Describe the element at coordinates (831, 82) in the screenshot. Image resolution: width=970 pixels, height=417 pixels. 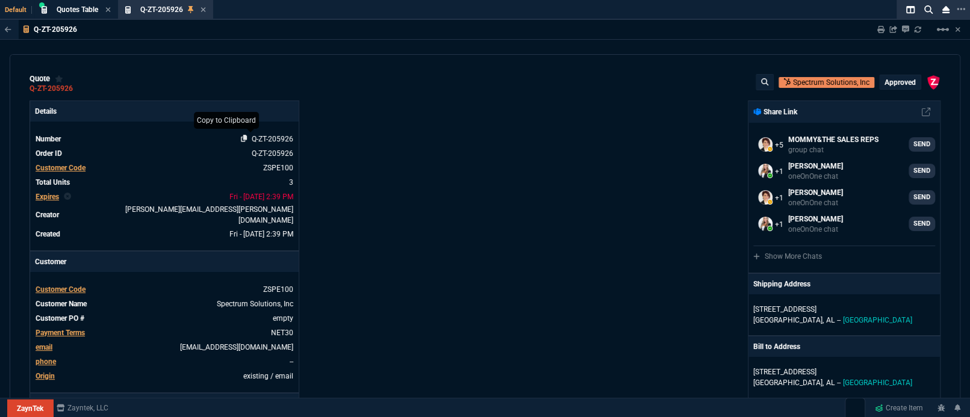
I see `p: Spectrum Solutions, Inc` at that location.